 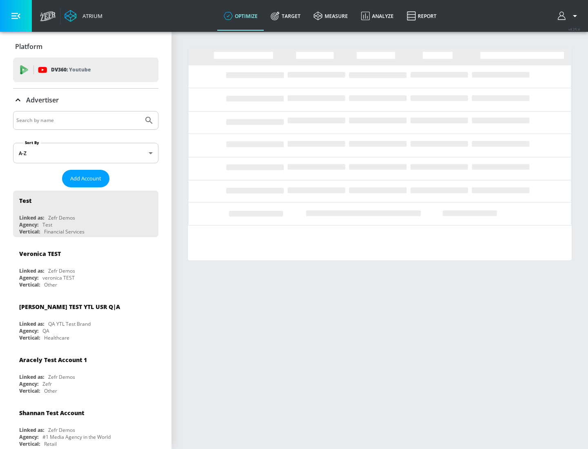 I want to click on span: v 4.25.4, so click(x=574, y=29).